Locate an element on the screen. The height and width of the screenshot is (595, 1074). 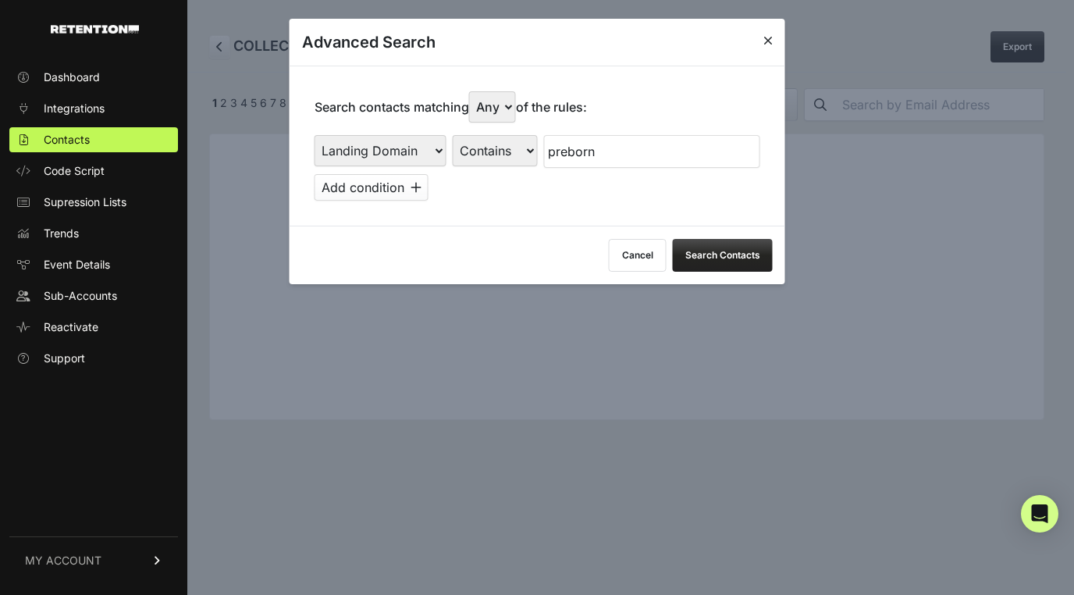
a: Dashboard is located at coordinates (94, 77).